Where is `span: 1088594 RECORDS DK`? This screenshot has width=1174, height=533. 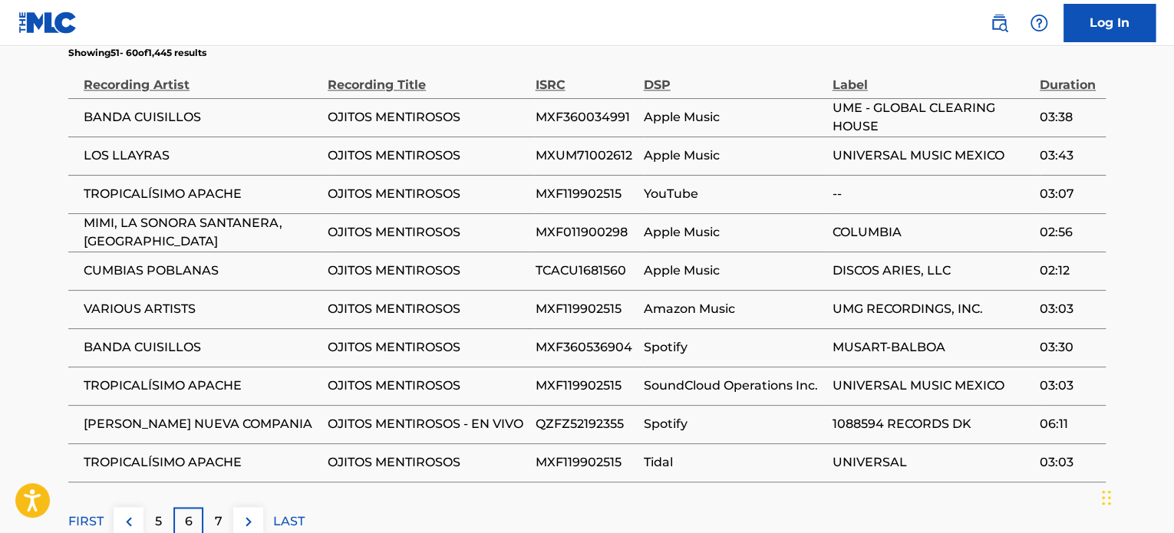 span: 1088594 RECORDS DK is located at coordinates (932, 424).